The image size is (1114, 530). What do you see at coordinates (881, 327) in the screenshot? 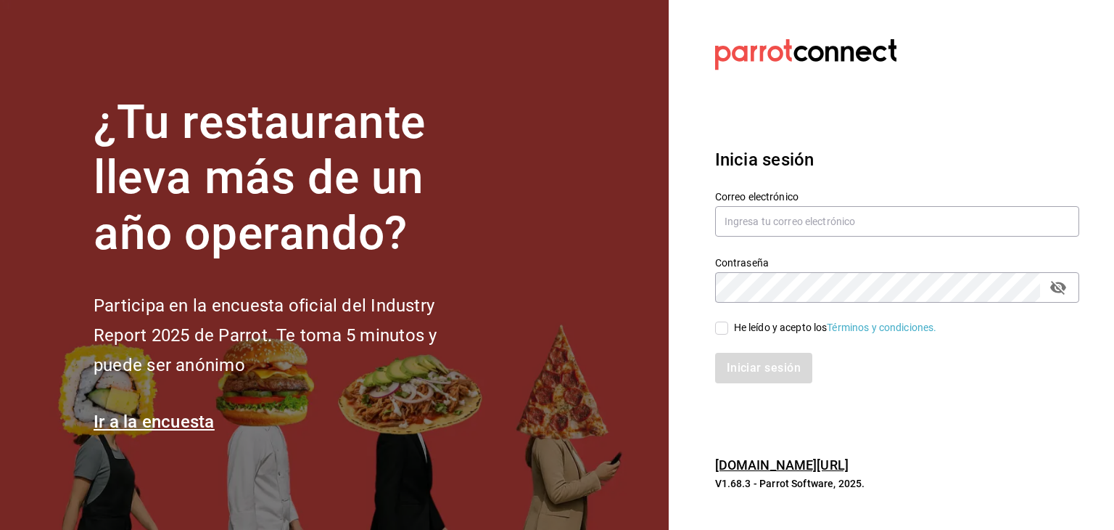
I see `a: Términos y condiciones.` at bounding box center [881, 327].